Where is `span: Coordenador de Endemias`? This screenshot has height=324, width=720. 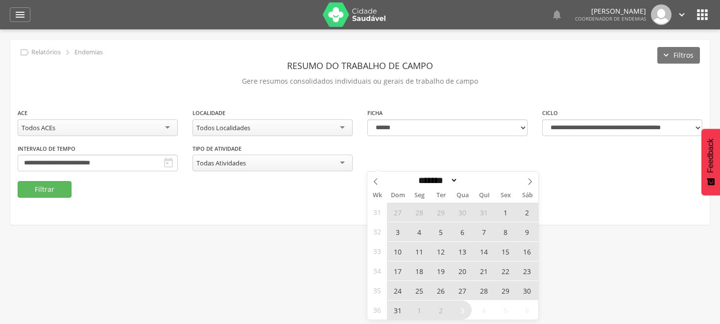 span: Coordenador de Endemias is located at coordinates (610, 19).